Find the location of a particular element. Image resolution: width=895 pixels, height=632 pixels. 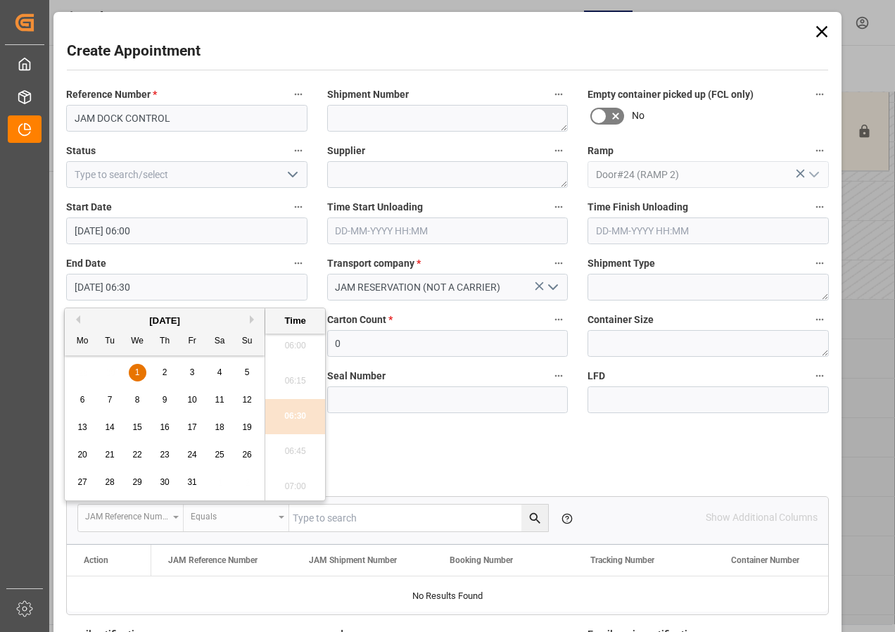

span: 17 is located at coordinates (191, 427).